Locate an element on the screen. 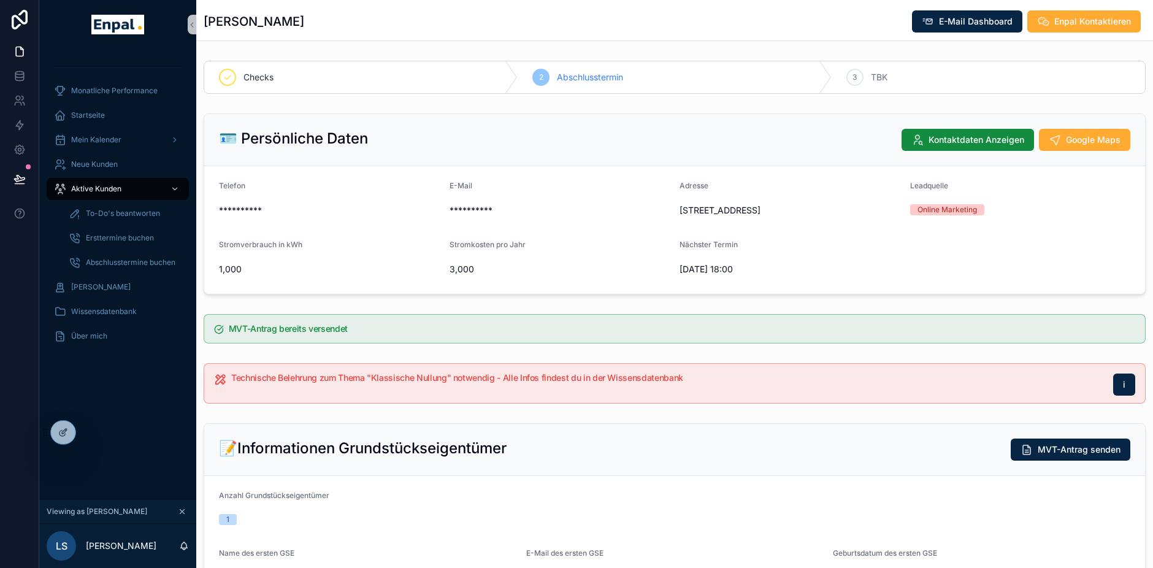  span: TBK is located at coordinates (879, 77).